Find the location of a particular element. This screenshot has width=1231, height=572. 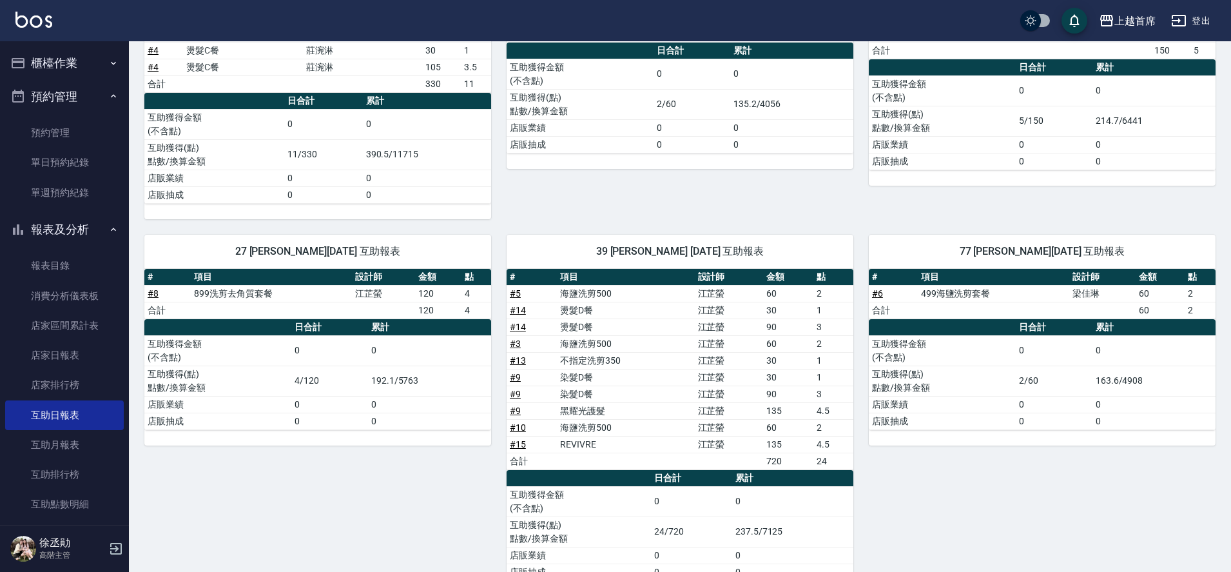

a: 互助點數明細 is located at coordinates (64, 504).